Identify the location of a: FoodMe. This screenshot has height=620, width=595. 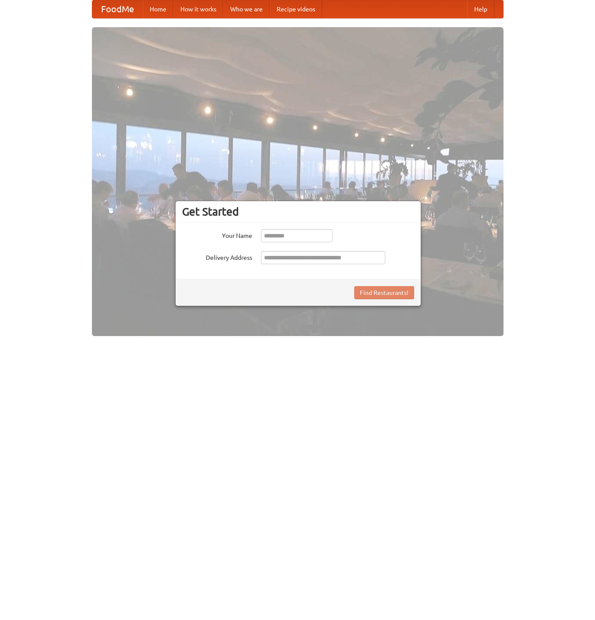
(117, 9).